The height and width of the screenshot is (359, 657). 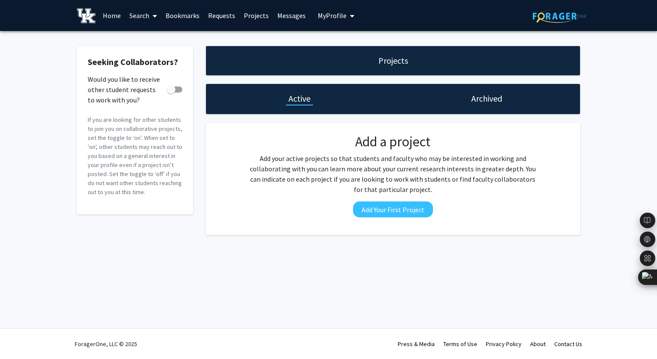 What do you see at coordinates (126, 89) in the screenshot?
I see `span: Would you like to receive other student requests to work with you?` at bounding box center [126, 89].